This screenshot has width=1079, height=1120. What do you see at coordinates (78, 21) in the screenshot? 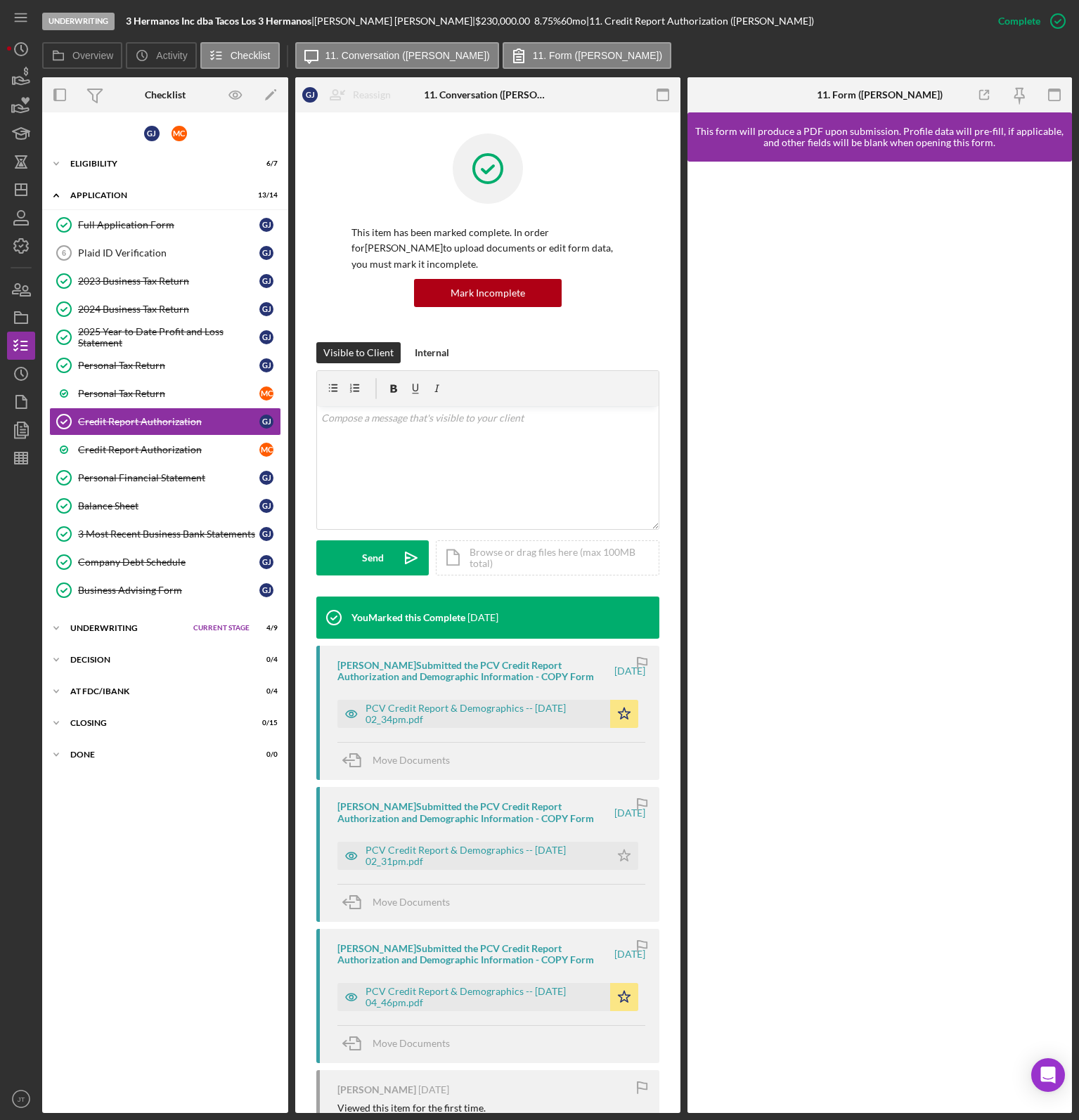
I see `div: Underwriting` at bounding box center [78, 21].